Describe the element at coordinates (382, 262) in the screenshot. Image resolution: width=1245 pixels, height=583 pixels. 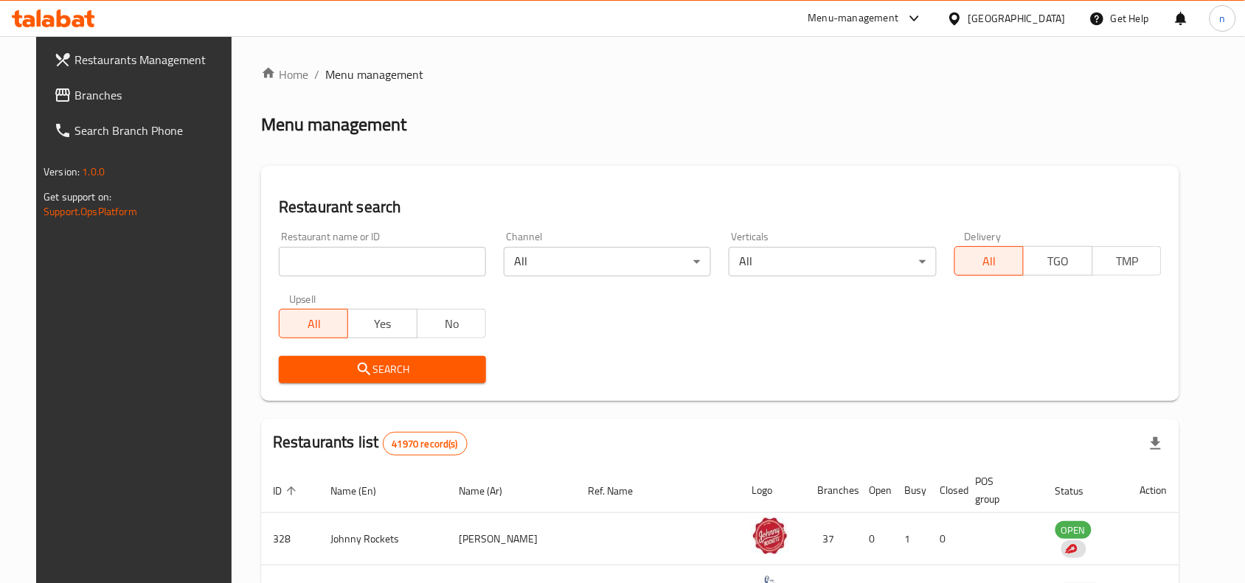
I see `input: Search for restaurant name or ID..` at that location.